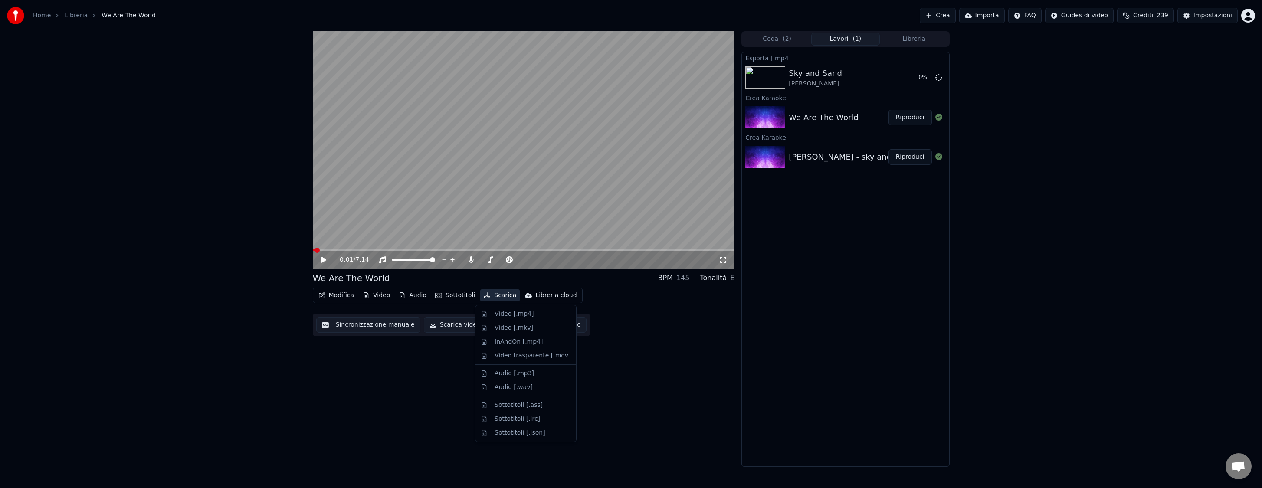  What do you see at coordinates (42, 16) in the screenshot?
I see `a: Home` at bounding box center [42, 16].